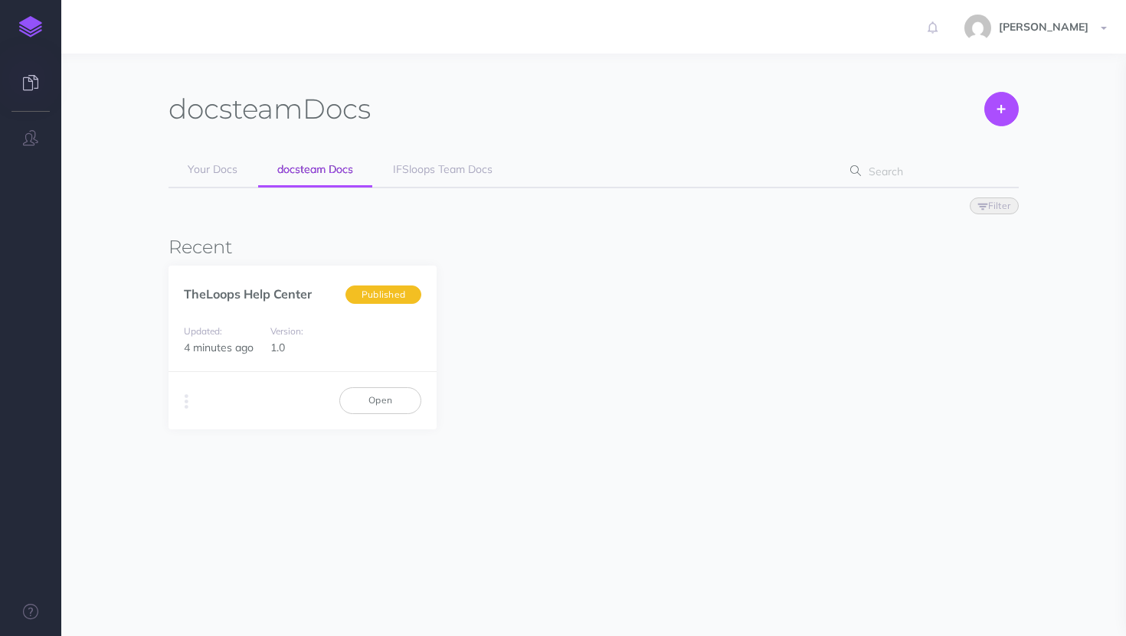 The height and width of the screenshot is (636, 1126). I want to click on h3: Recent, so click(593, 247).